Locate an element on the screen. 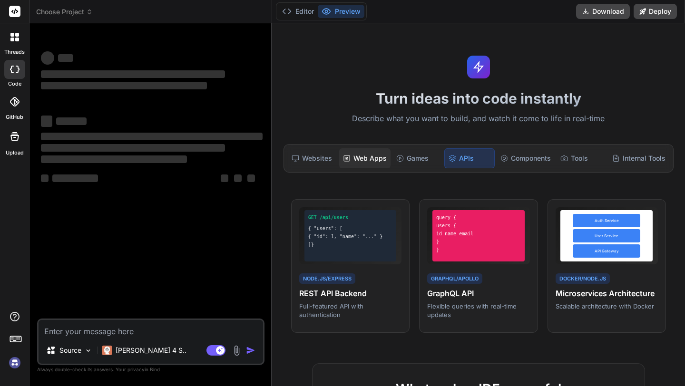 This screenshot has height=386, width=685. div: id name email is located at coordinates (479, 234).